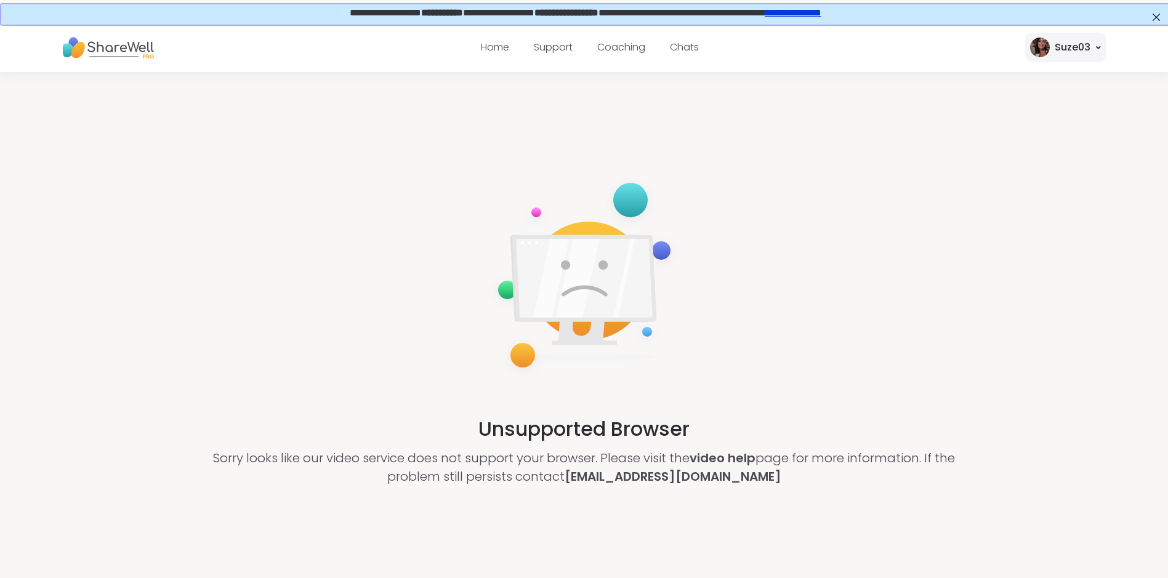 This screenshot has width=1168, height=578. Describe the element at coordinates (584, 429) in the screenshot. I see `h2: Unsupported Browser` at that location.